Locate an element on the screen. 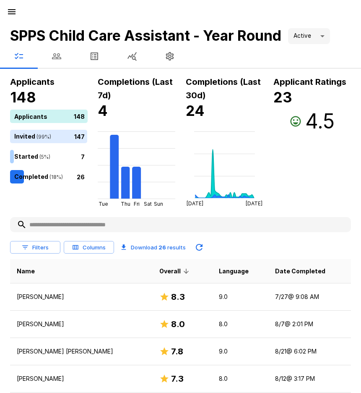 This screenshot has height=393, width=361. b: Completions (Last 30d) is located at coordinates (223, 89).